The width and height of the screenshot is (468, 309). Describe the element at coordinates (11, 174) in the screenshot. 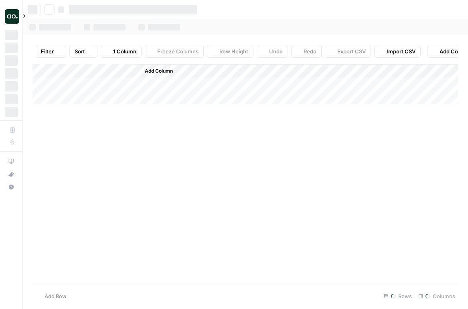

I see `div: What's new?` at that location.